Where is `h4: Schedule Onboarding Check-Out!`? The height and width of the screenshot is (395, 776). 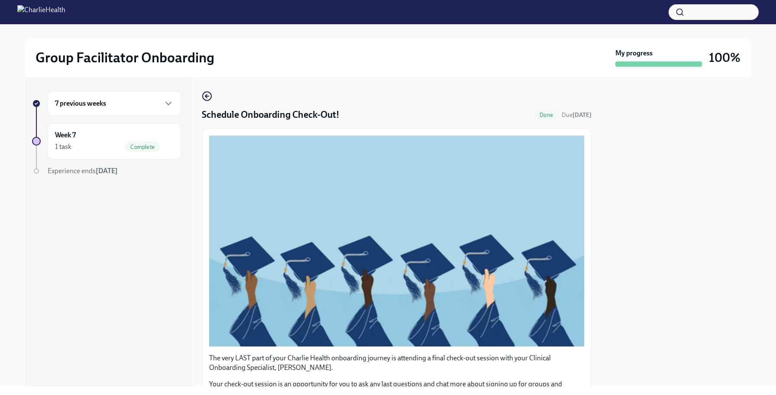
h4: Schedule Onboarding Check-Out! is located at coordinates (271, 115).